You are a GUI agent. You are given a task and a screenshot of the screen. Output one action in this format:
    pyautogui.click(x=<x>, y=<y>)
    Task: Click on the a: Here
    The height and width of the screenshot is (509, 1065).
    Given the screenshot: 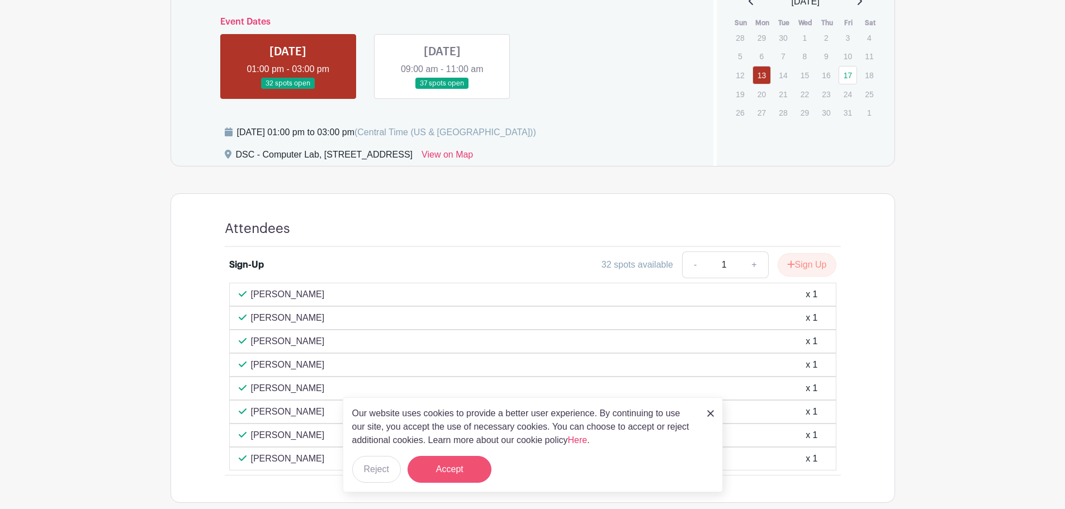 What is the action you would take?
    pyautogui.click(x=578, y=440)
    